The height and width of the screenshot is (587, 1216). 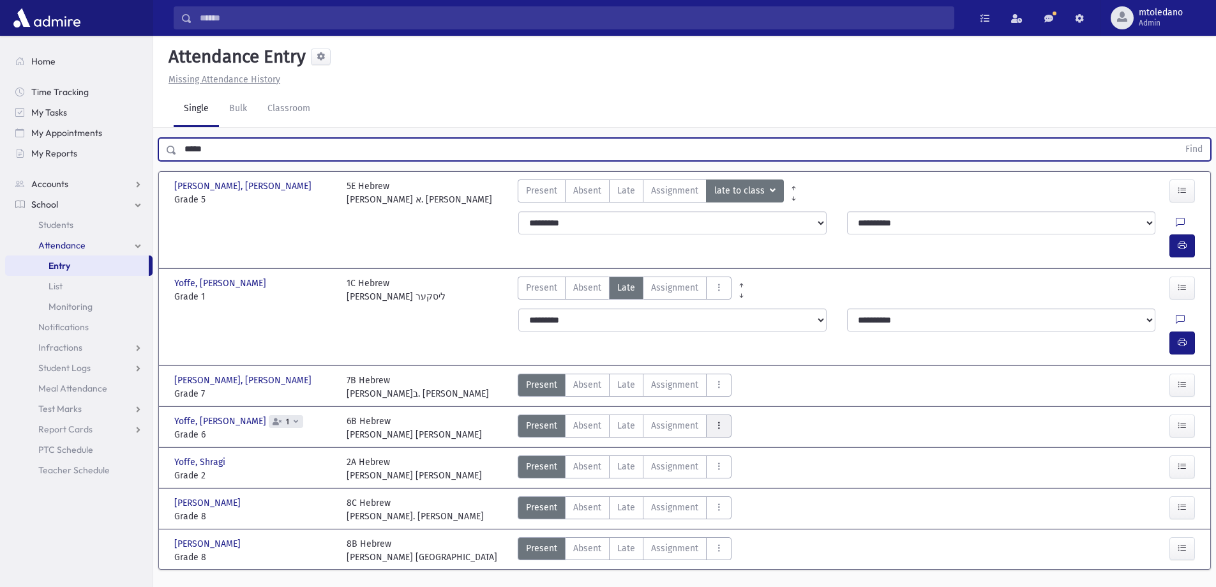 What do you see at coordinates (50, 184) in the screenshot?
I see `span: Accounts` at bounding box center [50, 184].